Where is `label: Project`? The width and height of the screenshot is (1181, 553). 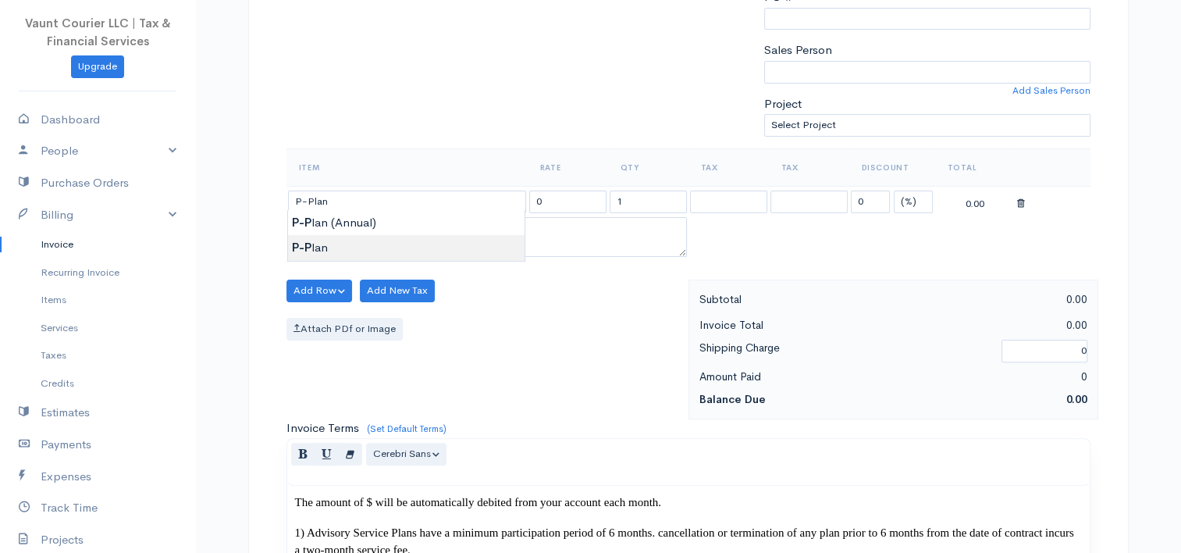
label: Project is located at coordinates (783, 104).